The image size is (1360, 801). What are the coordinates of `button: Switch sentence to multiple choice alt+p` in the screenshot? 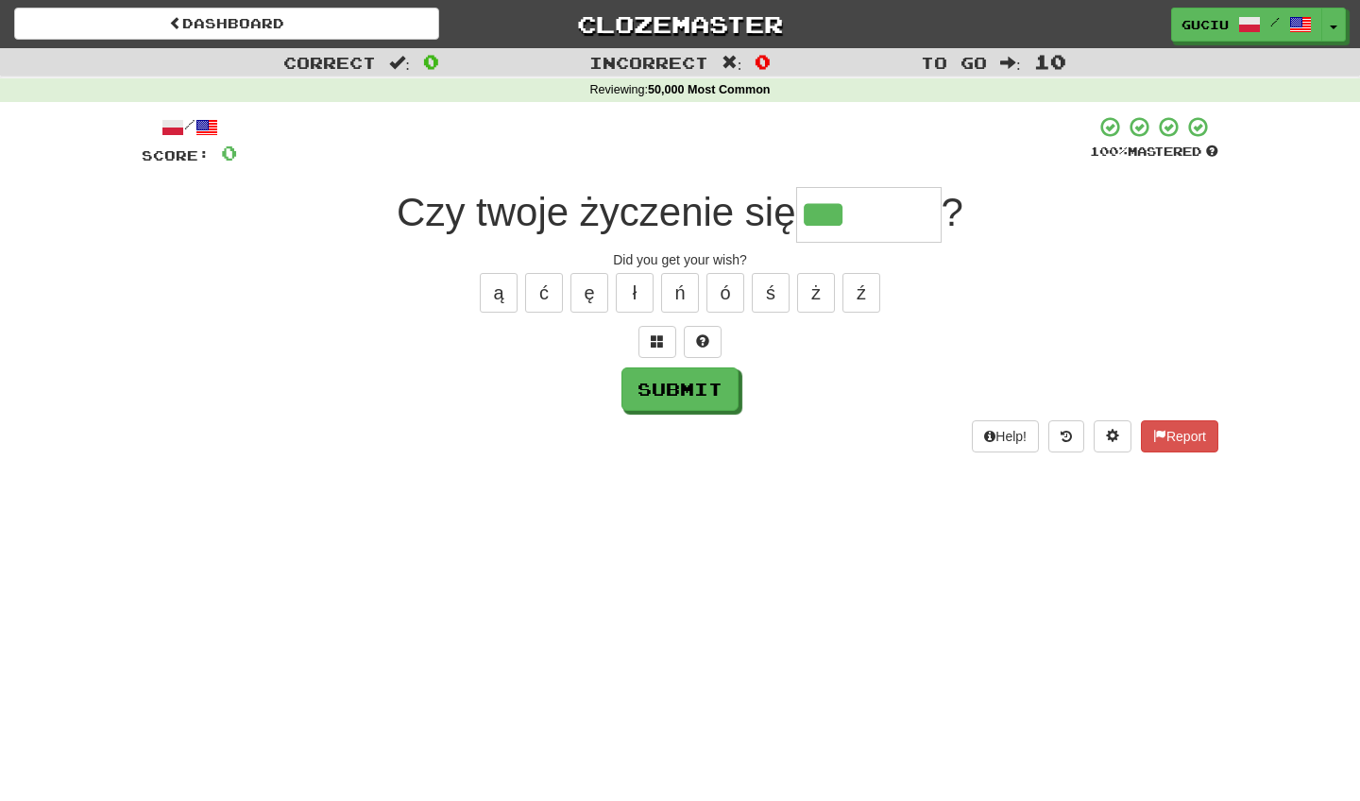 It's located at (657, 342).